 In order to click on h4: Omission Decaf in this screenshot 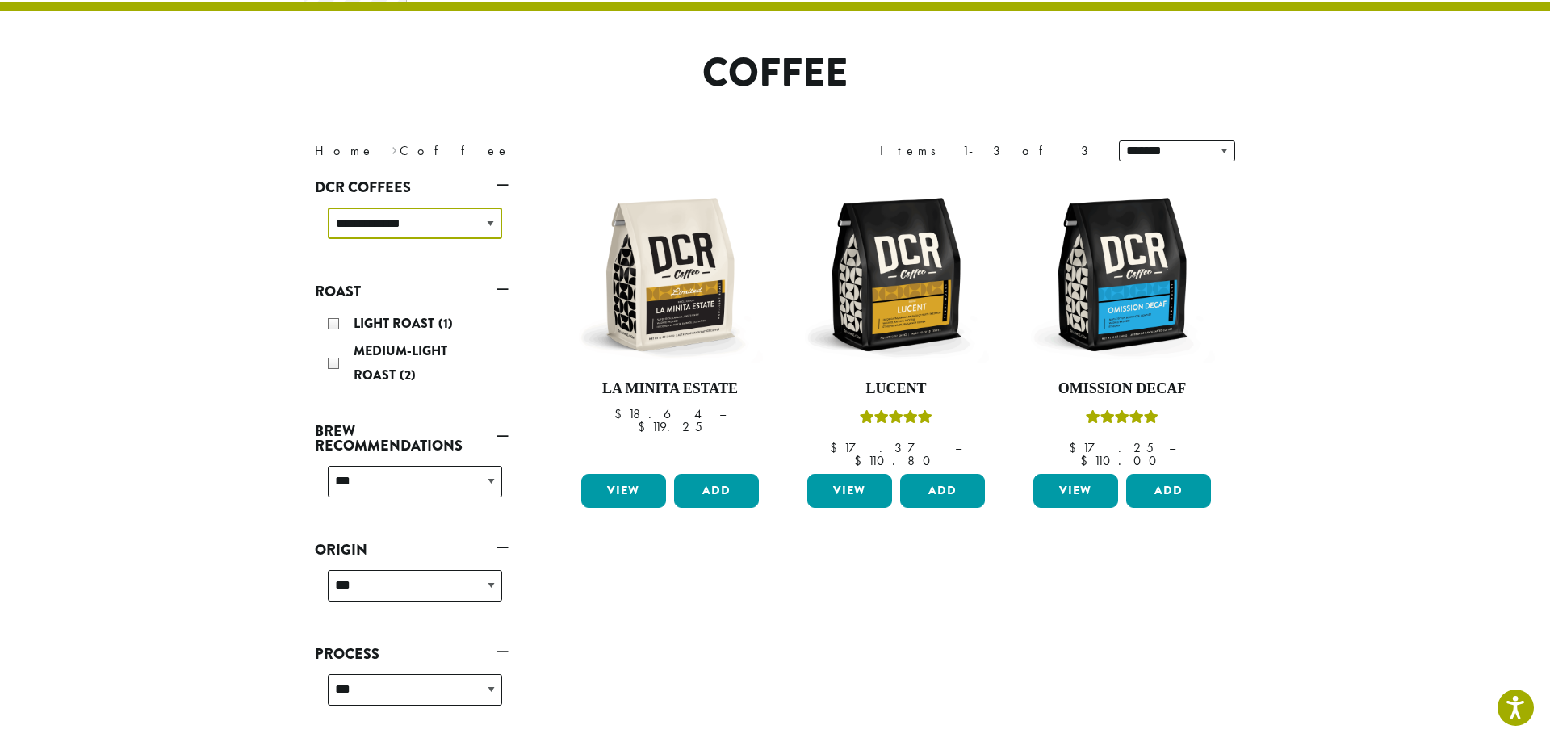, I will do `click(1122, 389)`.